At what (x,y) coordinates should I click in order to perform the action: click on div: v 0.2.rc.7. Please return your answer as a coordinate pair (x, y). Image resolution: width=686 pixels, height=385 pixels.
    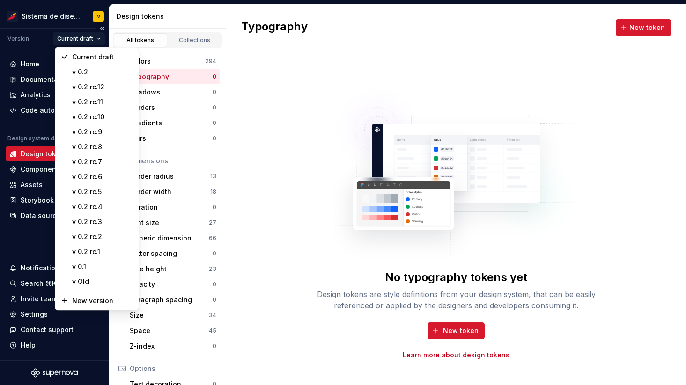
    Looking at the image, I should click on (103, 162).